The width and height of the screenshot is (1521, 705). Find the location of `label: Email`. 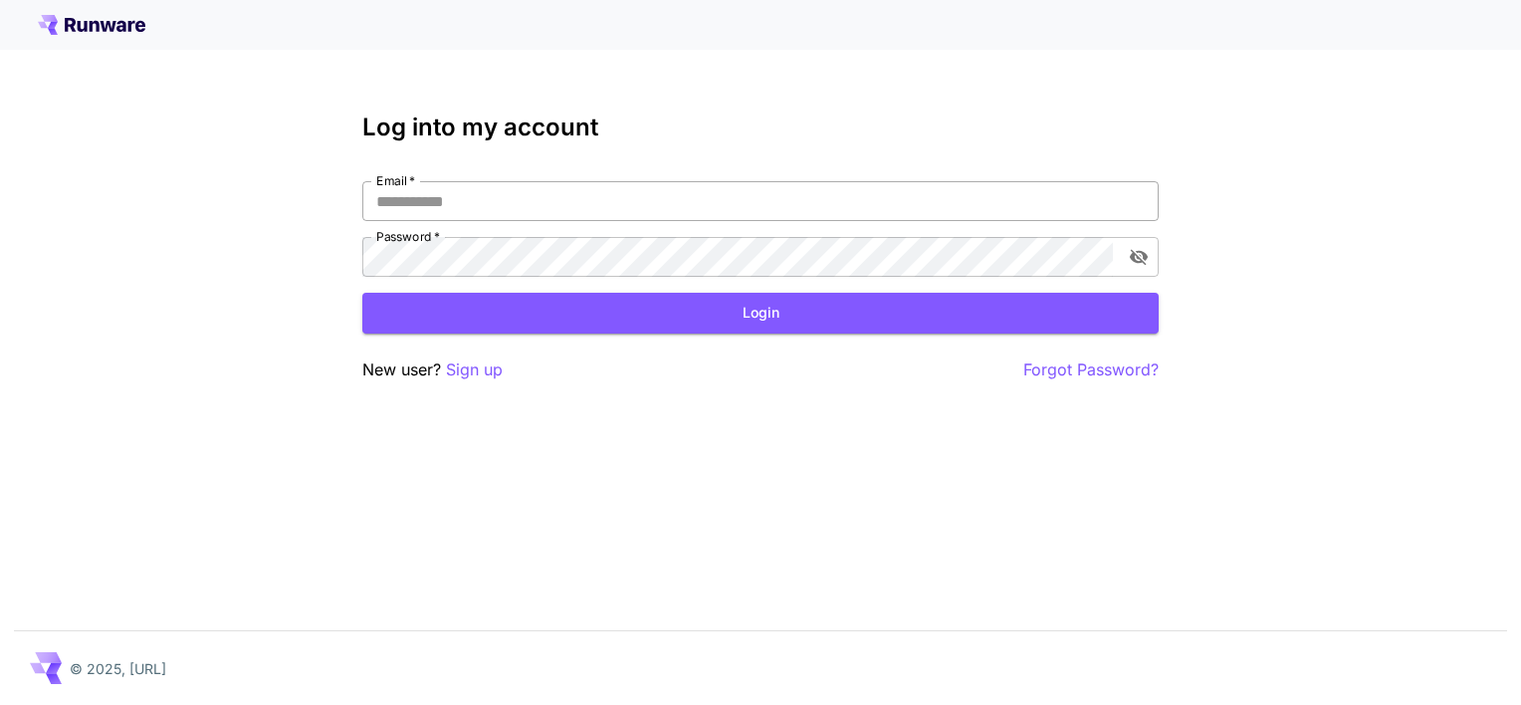

label: Email is located at coordinates (395, 180).